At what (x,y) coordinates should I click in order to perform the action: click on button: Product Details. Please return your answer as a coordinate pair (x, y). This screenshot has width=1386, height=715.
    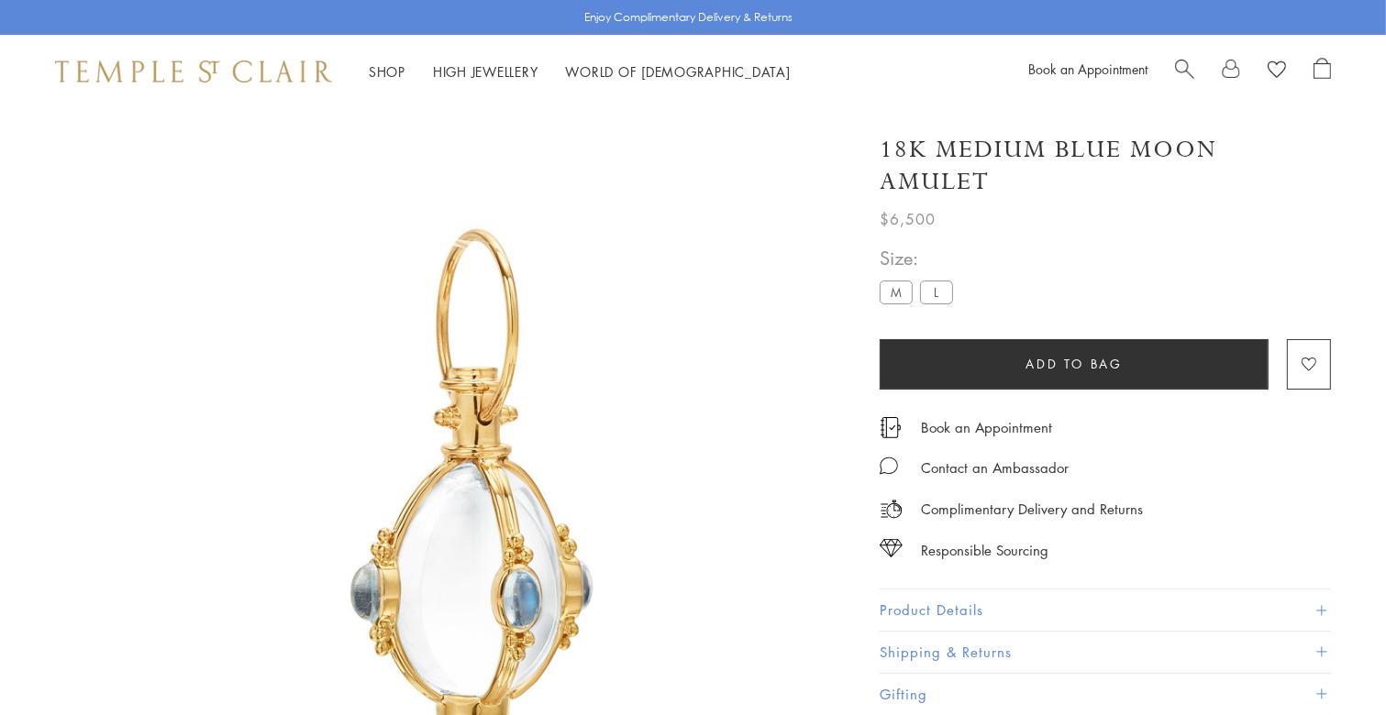
    Looking at the image, I should click on (1105, 610).